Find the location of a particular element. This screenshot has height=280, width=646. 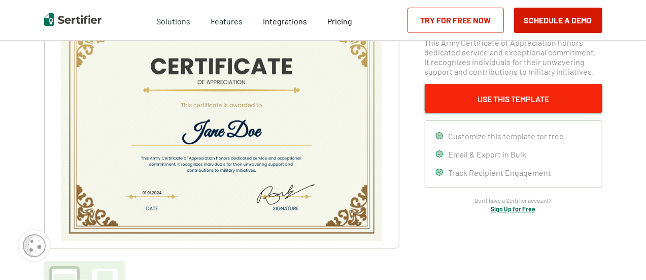

span: Features is located at coordinates (227, 20).